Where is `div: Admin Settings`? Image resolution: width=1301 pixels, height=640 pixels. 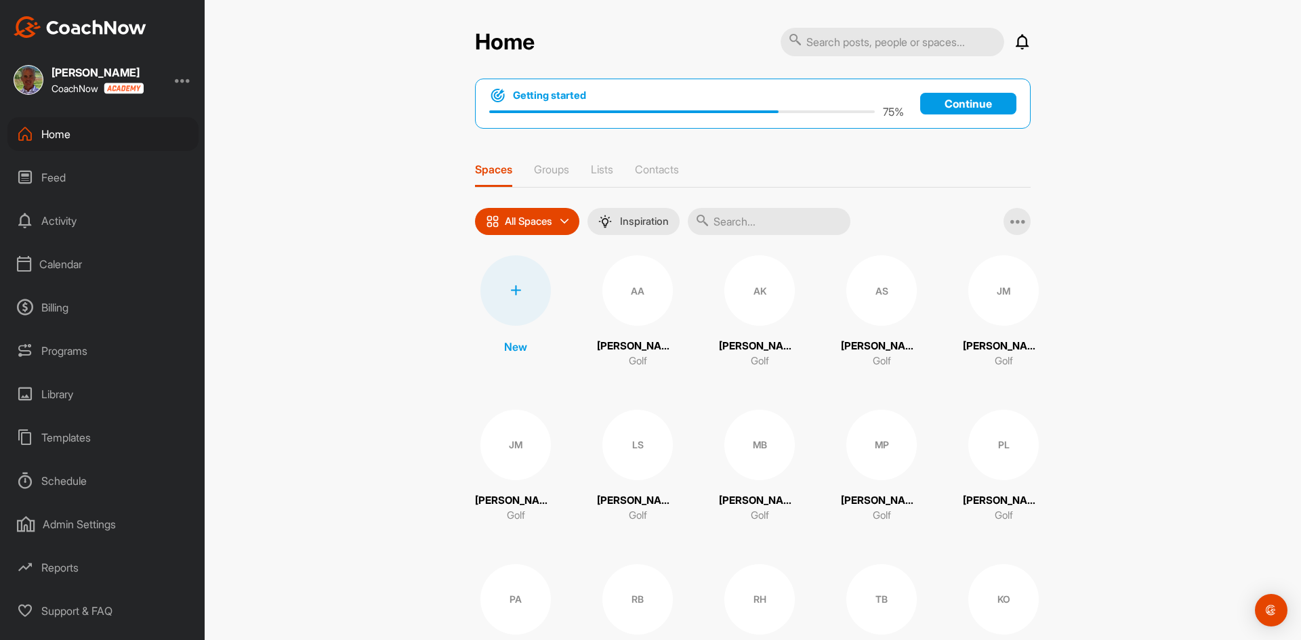
div: Admin Settings is located at coordinates (103, 524).